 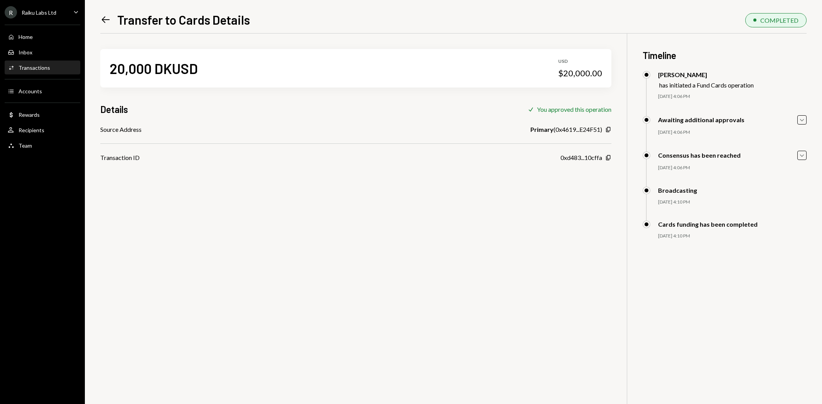 I want to click on div: has initiated a Fund Cards operation, so click(x=706, y=85).